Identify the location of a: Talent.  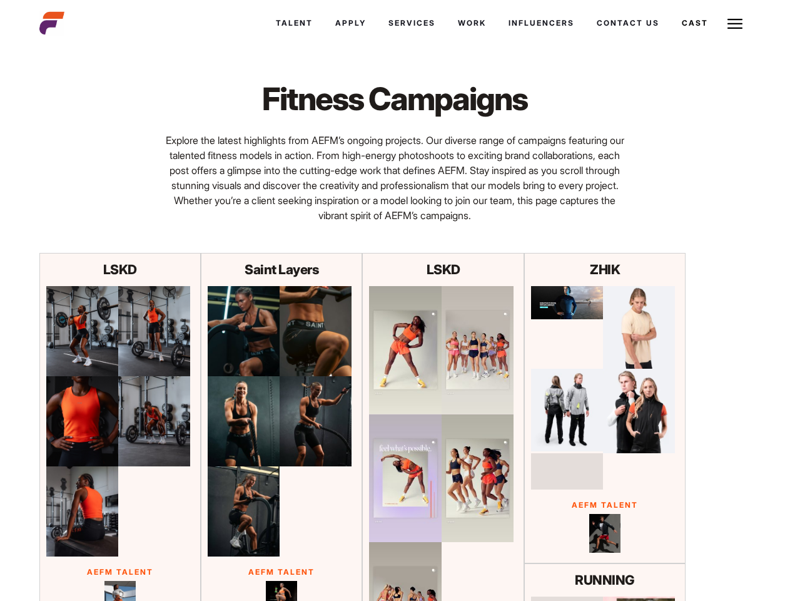
(294, 23).